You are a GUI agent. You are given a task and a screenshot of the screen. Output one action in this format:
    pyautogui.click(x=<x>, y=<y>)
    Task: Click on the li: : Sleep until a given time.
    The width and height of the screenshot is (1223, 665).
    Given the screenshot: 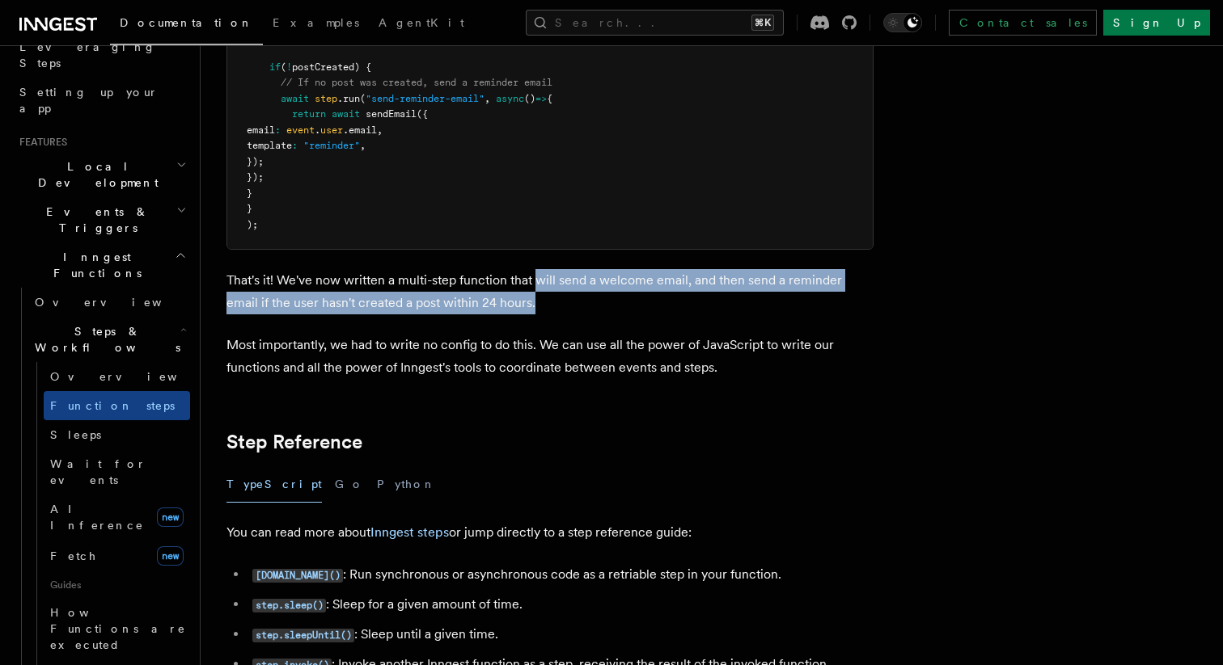 What is the action you would take?
    pyautogui.click(x=560, y=635)
    